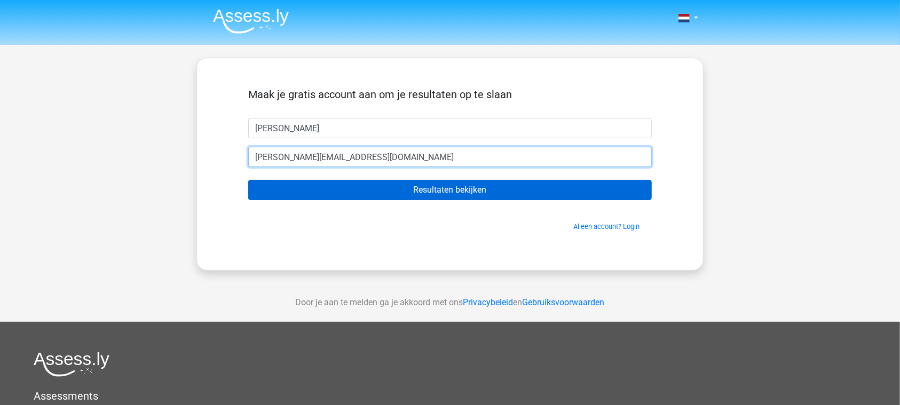 The width and height of the screenshot is (900, 405). Describe the element at coordinates (450, 157) in the screenshot. I see `input: Email` at that location.